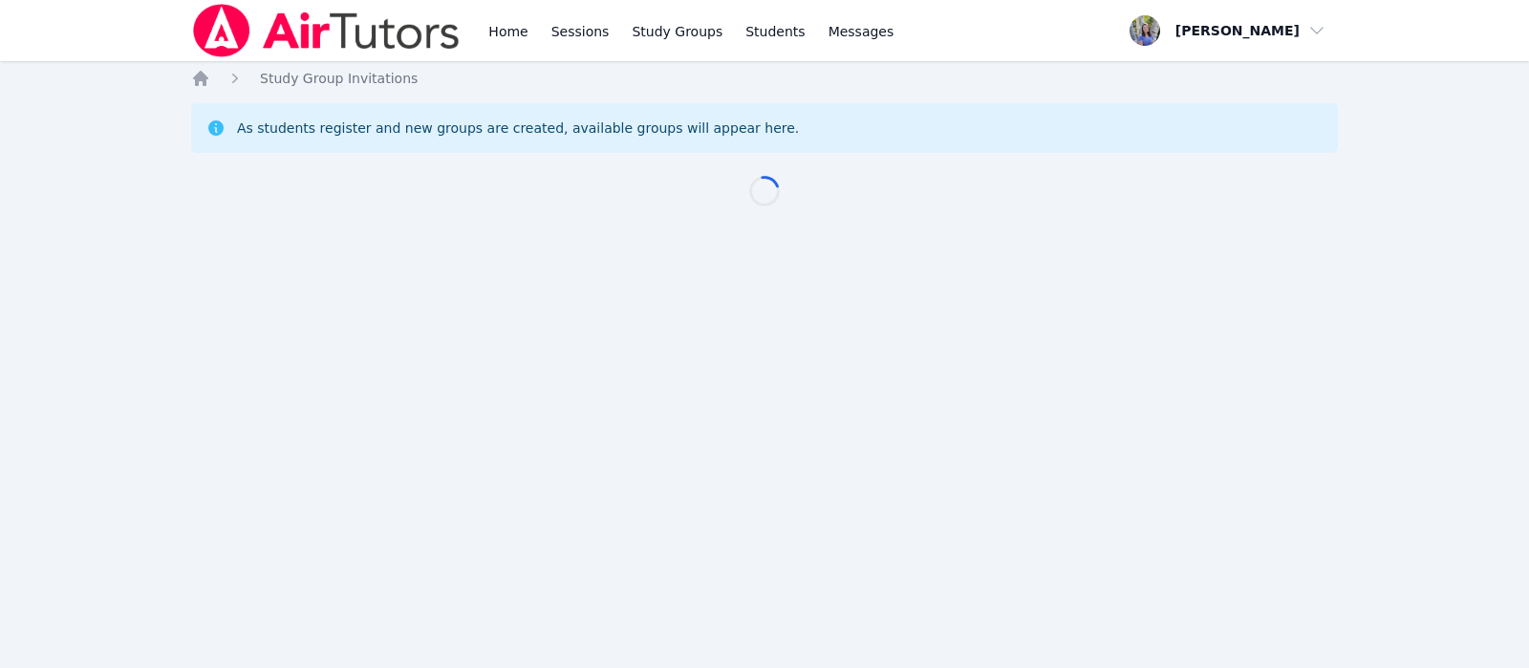 The height and width of the screenshot is (668, 1529). I want to click on span: Messages, so click(861, 32).